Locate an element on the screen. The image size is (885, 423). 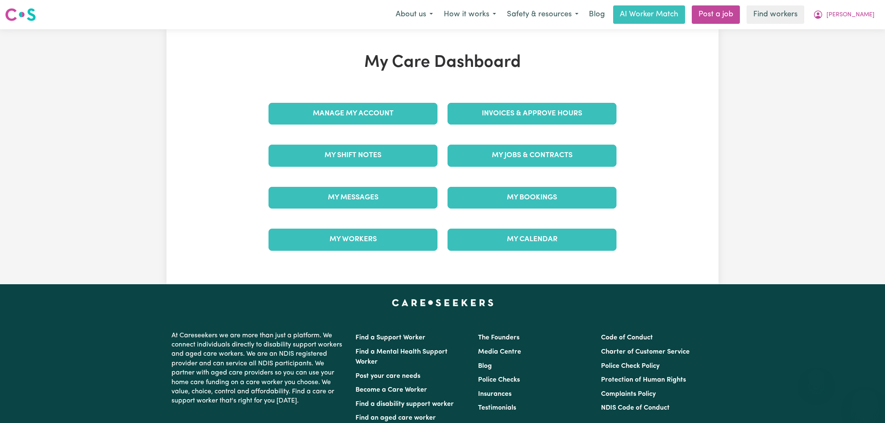
a: My Workers is located at coordinates (353, 240).